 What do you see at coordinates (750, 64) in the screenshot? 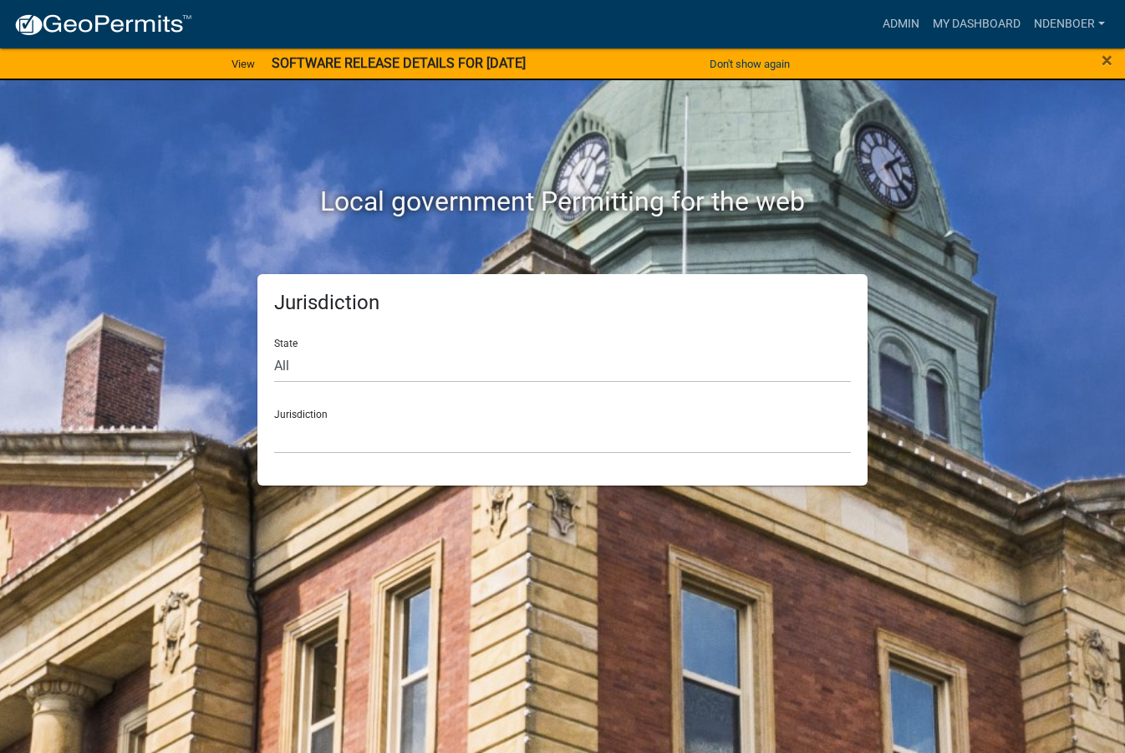
I see `button: Don't show again` at bounding box center [750, 64].